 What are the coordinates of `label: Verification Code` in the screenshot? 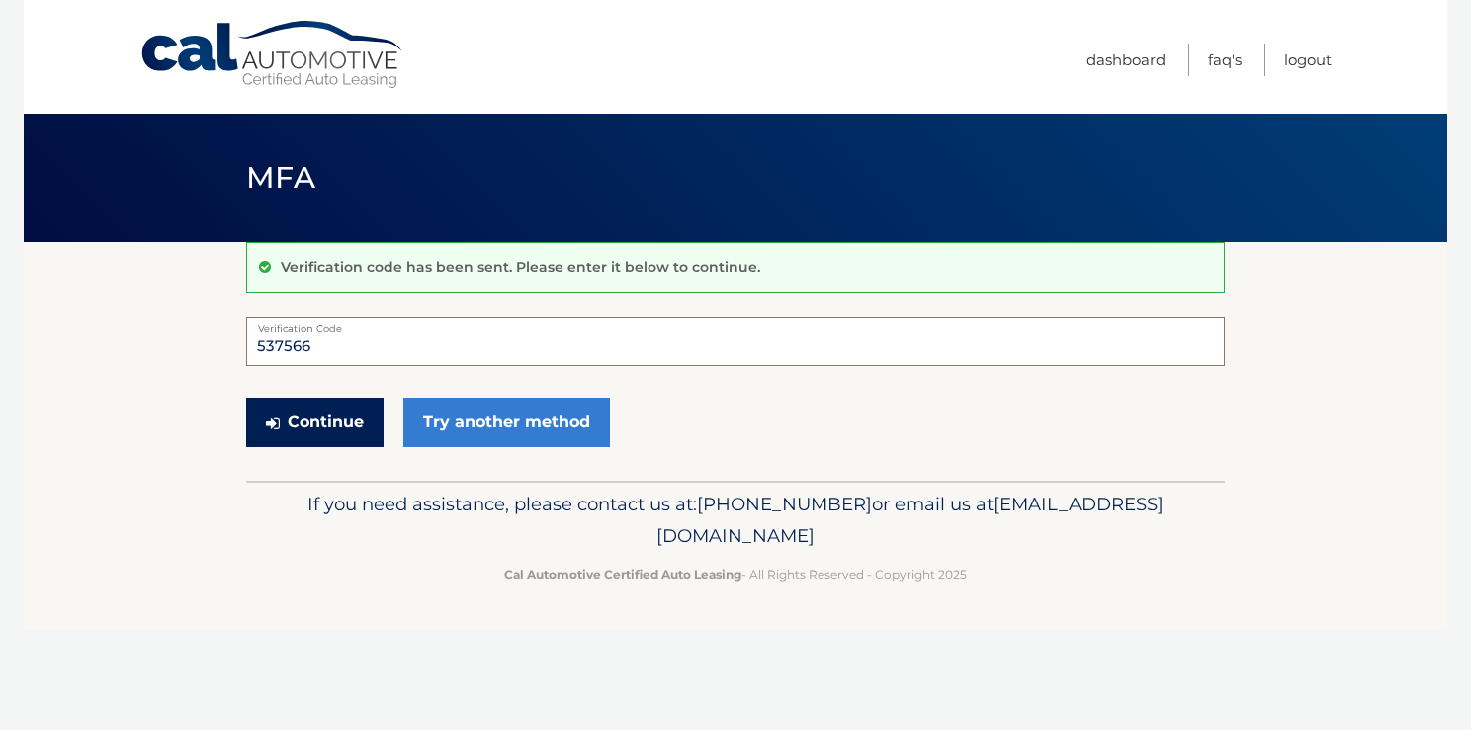 It's located at (736, 324).